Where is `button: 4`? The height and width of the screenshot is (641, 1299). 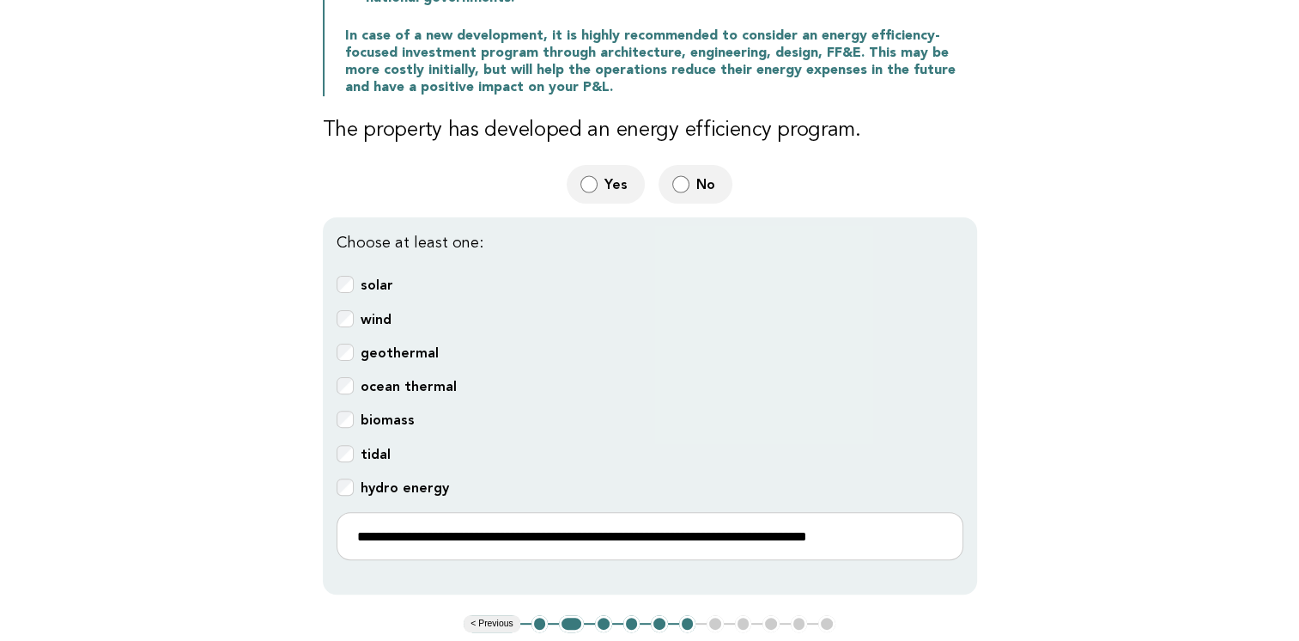 button: 4 is located at coordinates (632, 623).